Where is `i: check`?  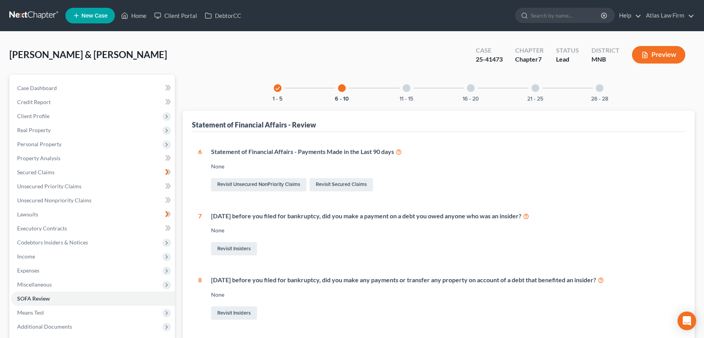
i: check is located at coordinates (278, 88).